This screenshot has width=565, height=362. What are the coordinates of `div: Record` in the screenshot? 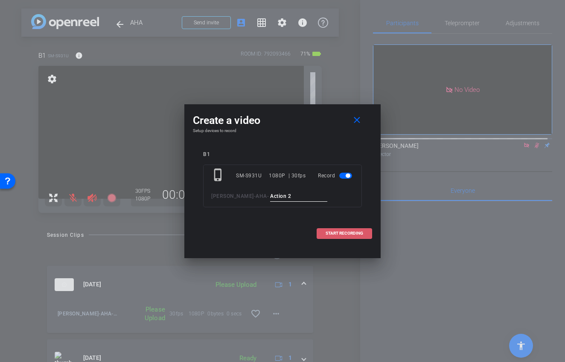 It's located at (336, 175).